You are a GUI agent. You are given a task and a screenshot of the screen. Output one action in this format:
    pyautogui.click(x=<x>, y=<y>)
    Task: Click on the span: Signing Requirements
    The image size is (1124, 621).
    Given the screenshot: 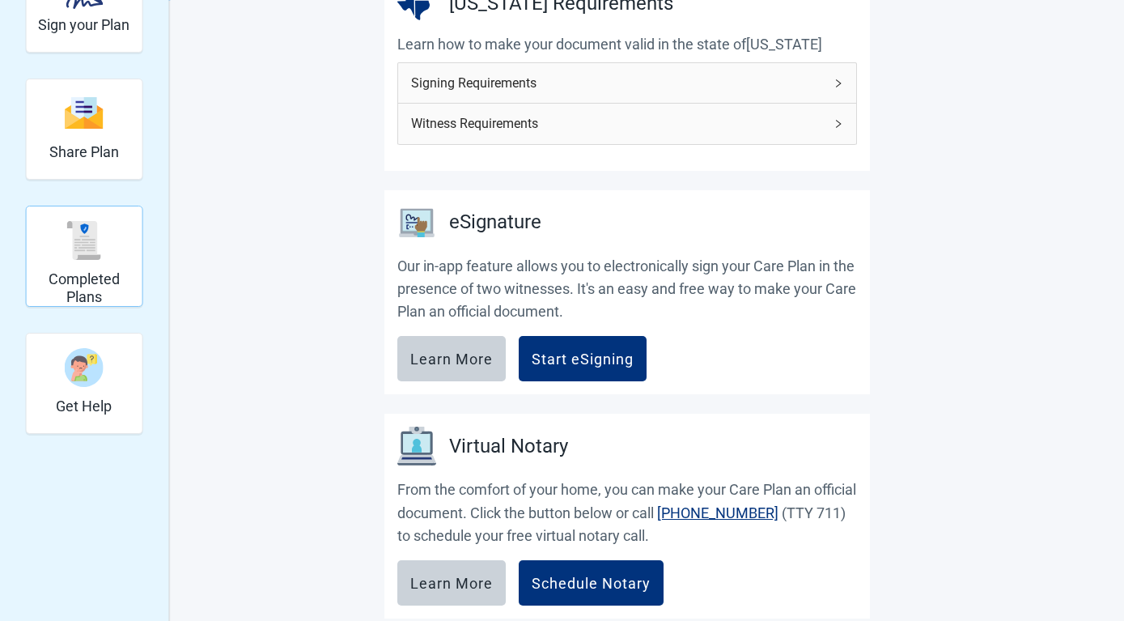 What is the action you would take?
    pyautogui.click(x=617, y=83)
    